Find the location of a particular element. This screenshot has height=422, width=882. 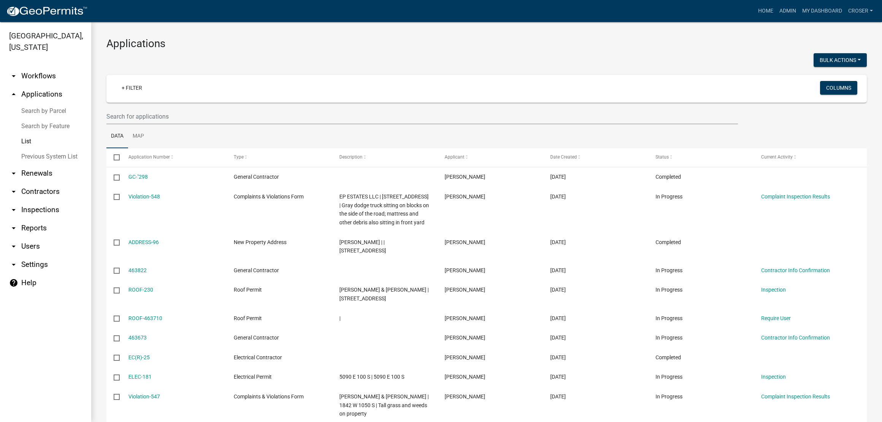

datatable-header-cell: Type is located at coordinates (279, 157).